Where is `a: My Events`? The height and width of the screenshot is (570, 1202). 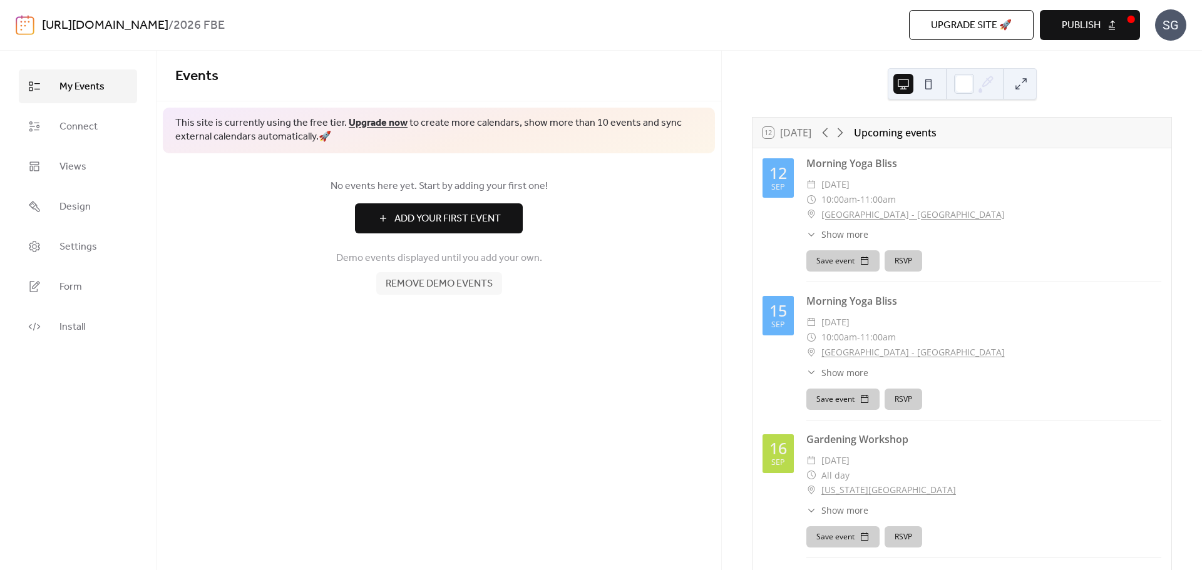
a: My Events is located at coordinates (78, 86).